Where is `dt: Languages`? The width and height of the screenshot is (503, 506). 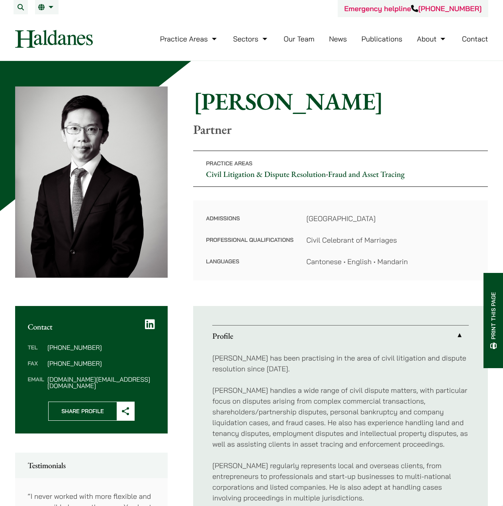
dt: Languages is located at coordinates (250, 261).